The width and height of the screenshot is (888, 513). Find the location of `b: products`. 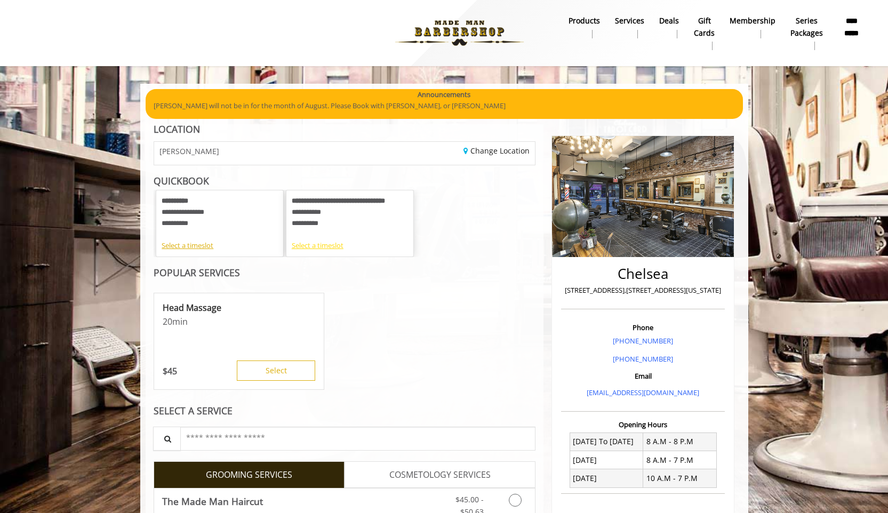

b: products is located at coordinates (584, 21).